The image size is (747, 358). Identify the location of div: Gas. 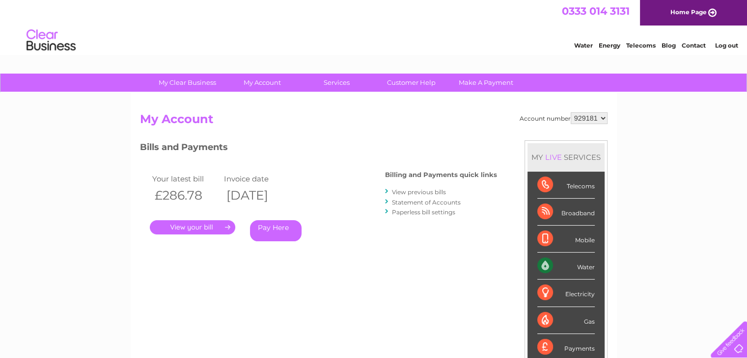
(566, 321).